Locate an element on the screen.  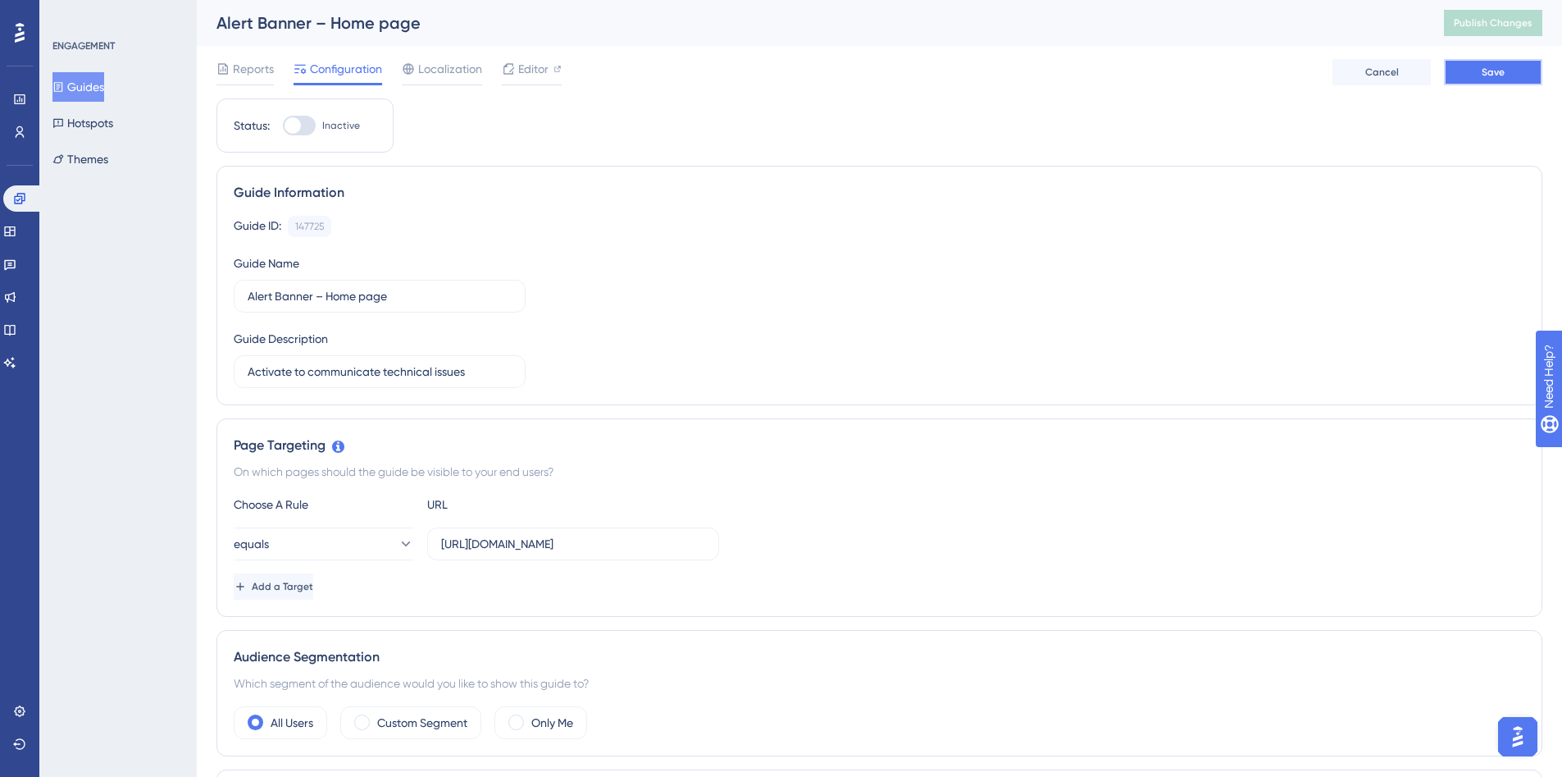
label: All Users is located at coordinates (292, 722).